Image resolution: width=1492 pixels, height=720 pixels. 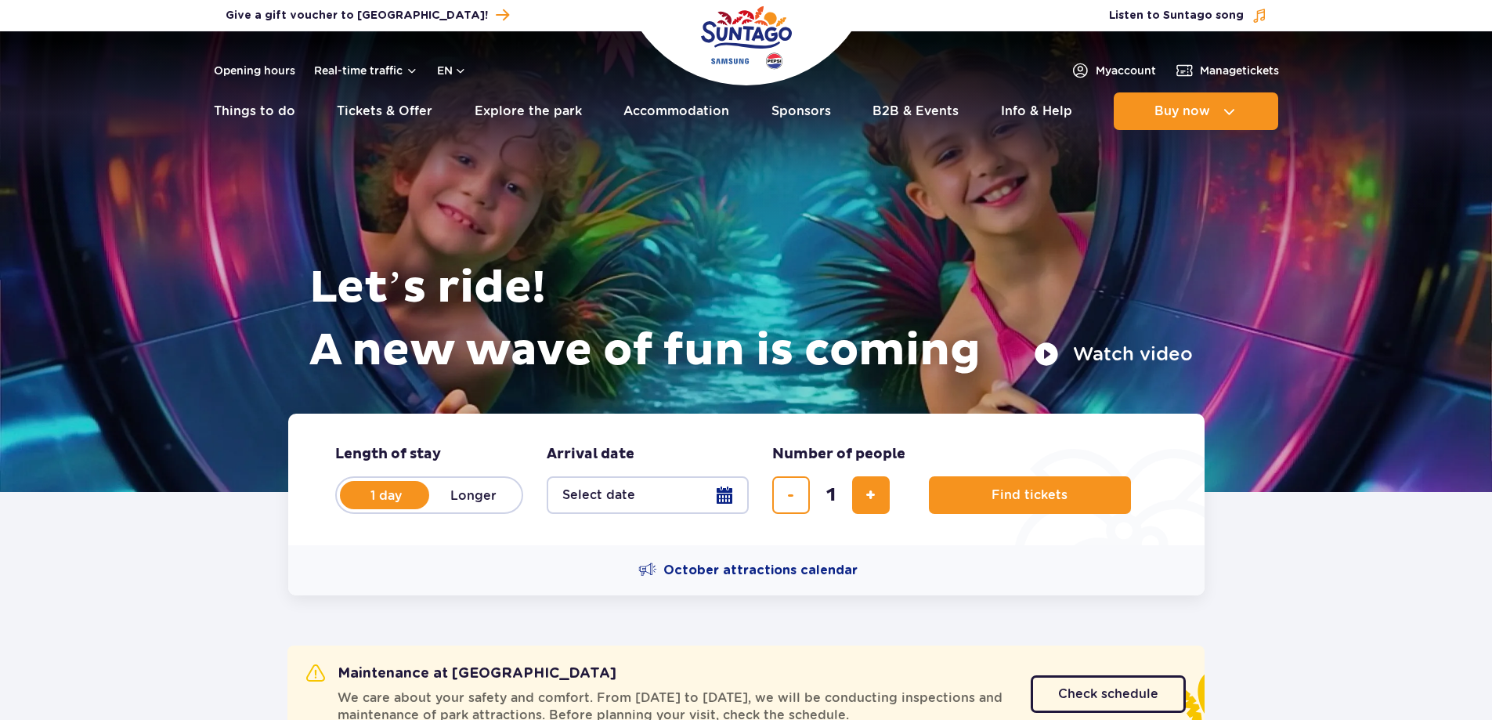 I want to click on span: Find tickets, so click(x=1029, y=495).